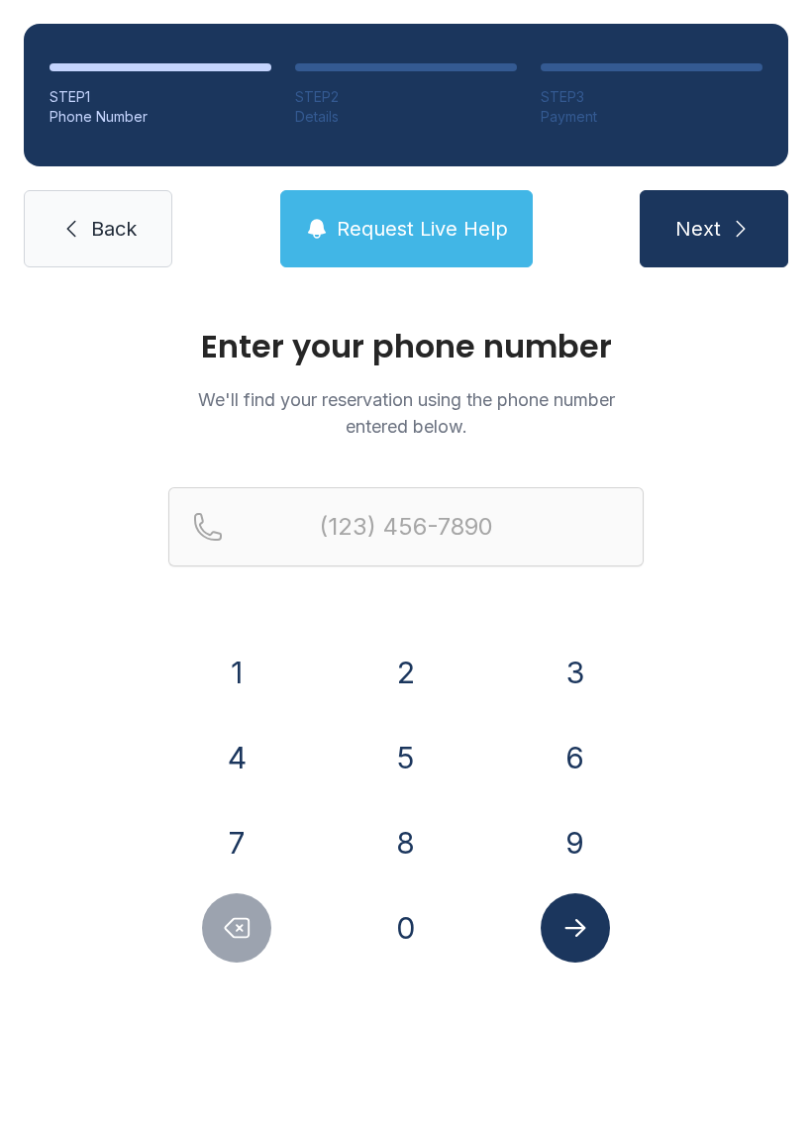 The height and width of the screenshot is (1125, 812). Describe the element at coordinates (406, 117) in the screenshot. I see `div: Details` at that location.